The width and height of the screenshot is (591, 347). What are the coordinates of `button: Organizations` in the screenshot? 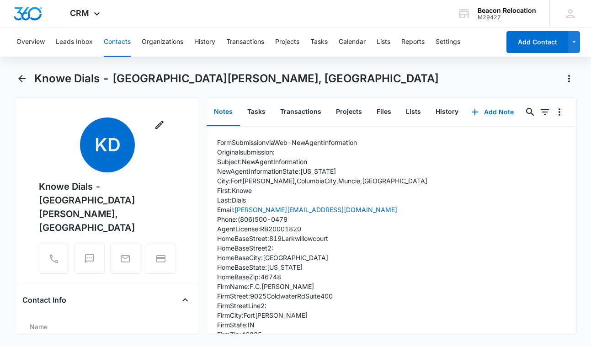 It's located at (162, 42).